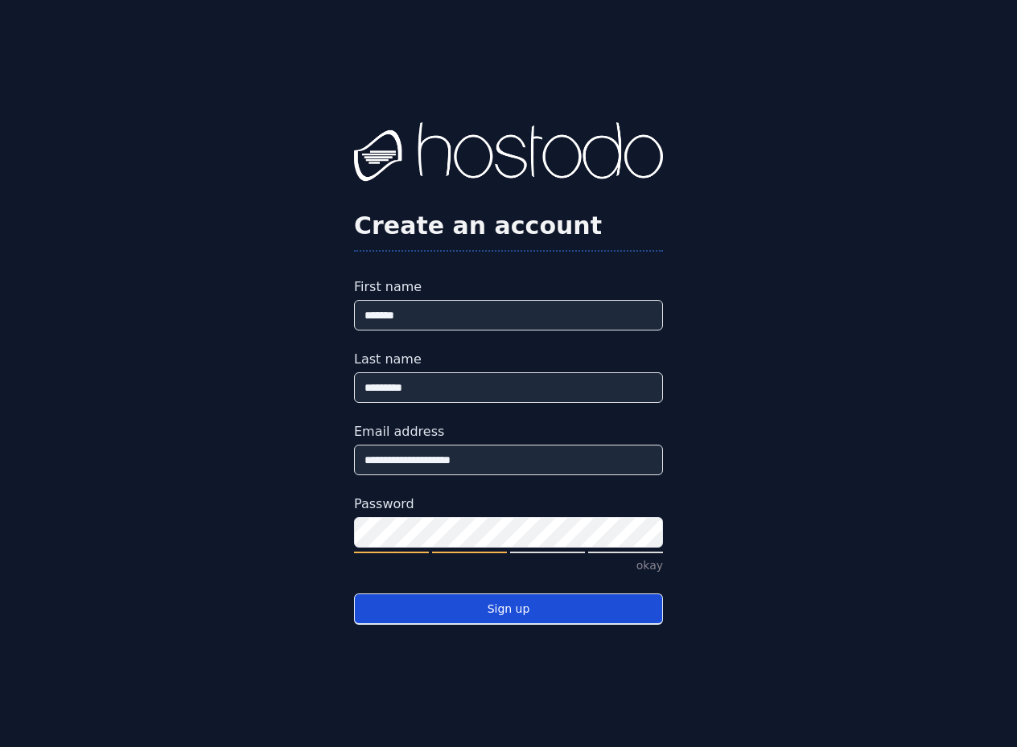  Describe the element at coordinates (508, 226) in the screenshot. I see `h2: Create an account` at that location.